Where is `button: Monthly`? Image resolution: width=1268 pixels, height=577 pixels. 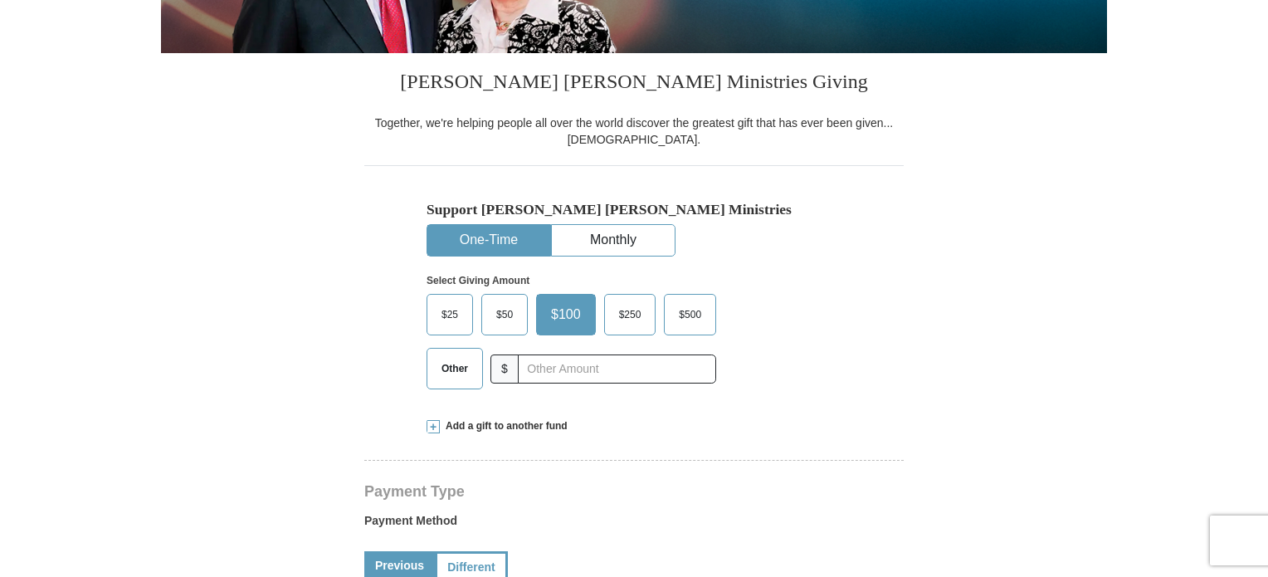 button: Monthly is located at coordinates (613, 240).